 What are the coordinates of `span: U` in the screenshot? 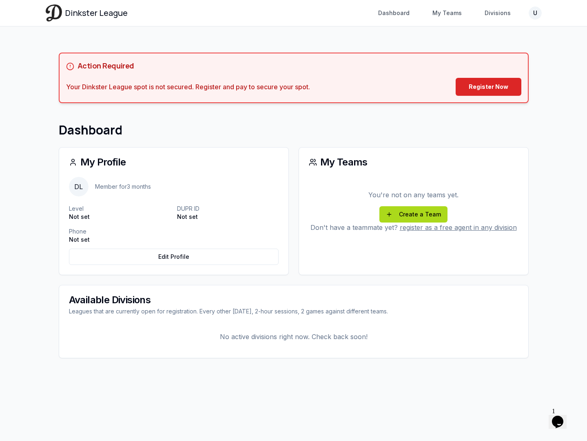 It's located at (535, 13).